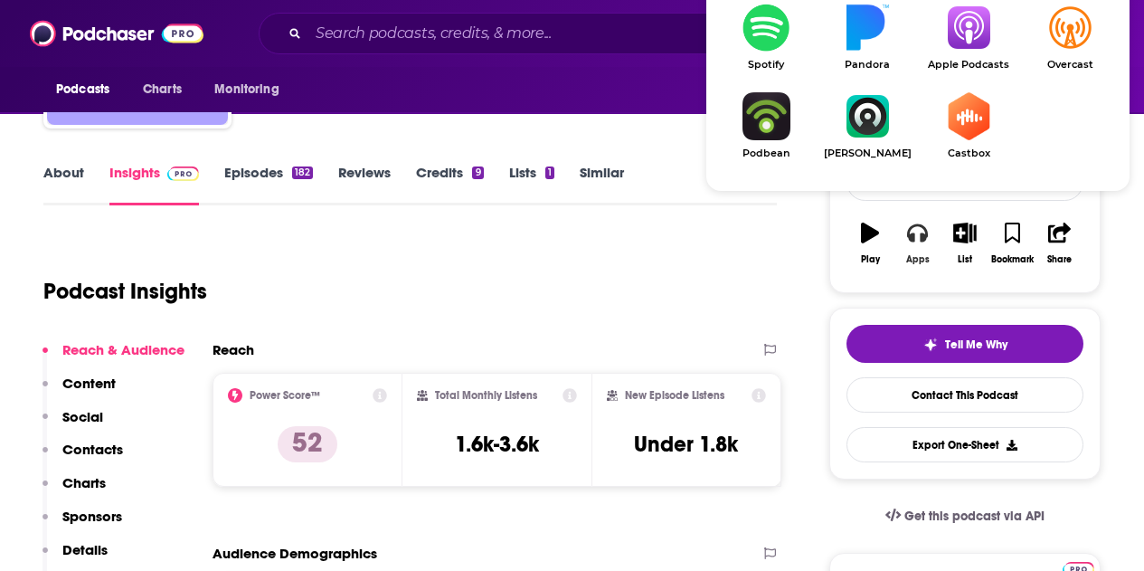 The height and width of the screenshot is (571, 1144). Describe the element at coordinates (542, 33) in the screenshot. I see `input: Search podcasts, credits, & more...` at that location.